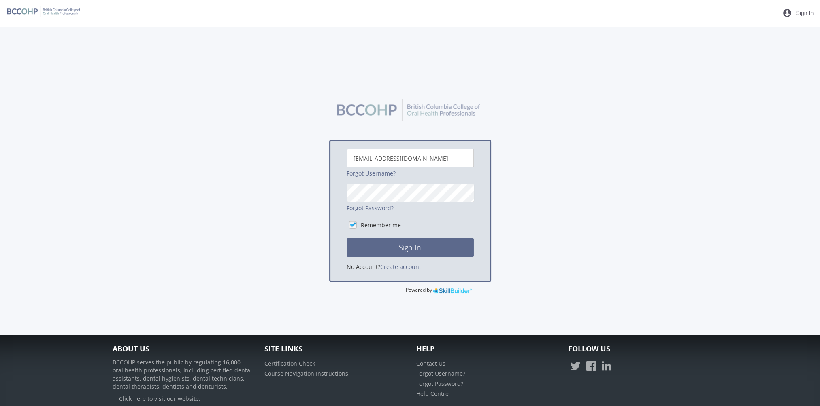  What do you see at coordinates (787, 13) in the screenshot?
I see `mat-icon: account_circle` at bounding box center [787, 13].